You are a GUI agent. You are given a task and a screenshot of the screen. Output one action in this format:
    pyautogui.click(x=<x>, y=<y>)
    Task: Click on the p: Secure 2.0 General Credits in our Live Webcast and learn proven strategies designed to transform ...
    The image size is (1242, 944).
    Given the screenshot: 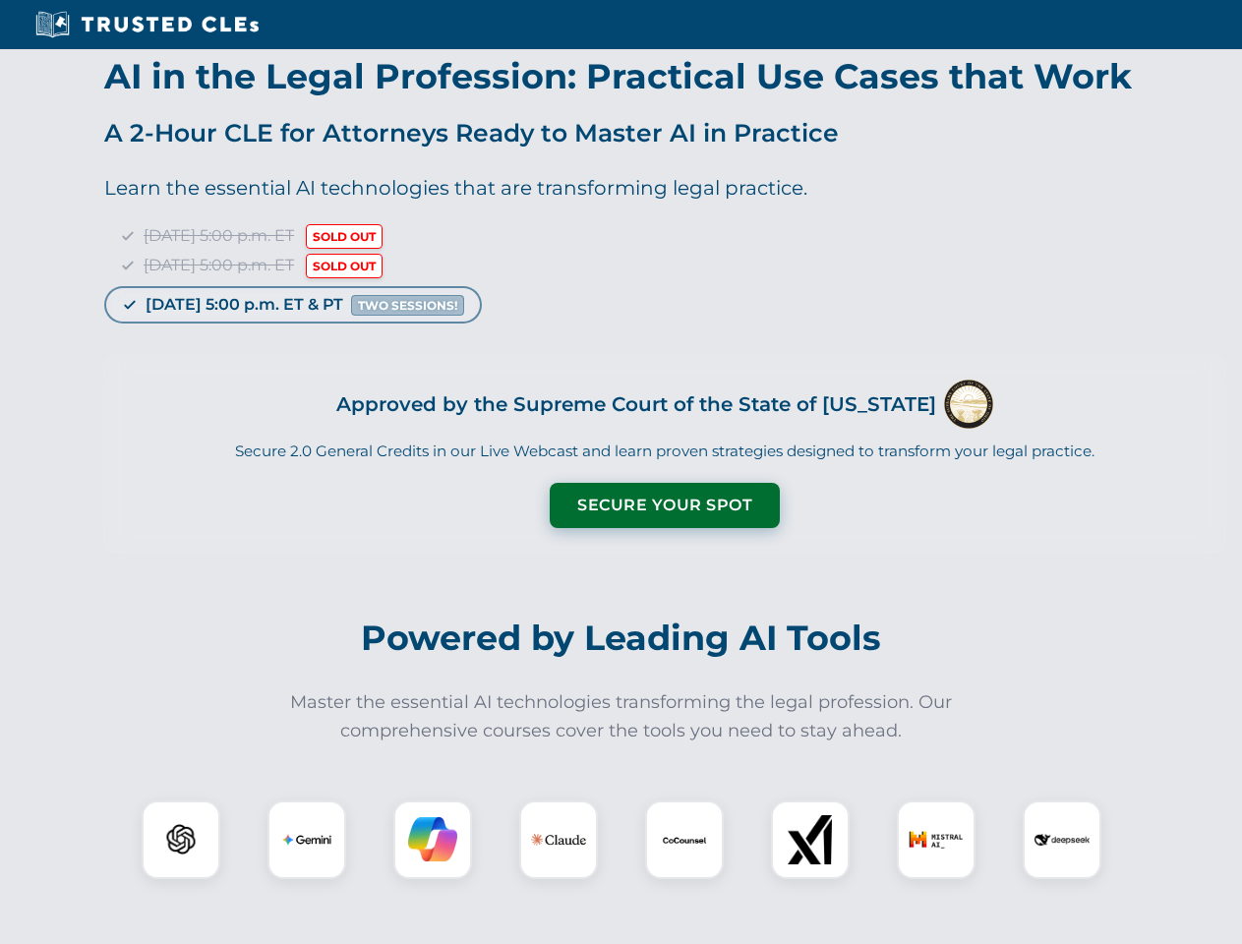 What is the action you would take?
    pyautogui.click(x=665, y=452)
    